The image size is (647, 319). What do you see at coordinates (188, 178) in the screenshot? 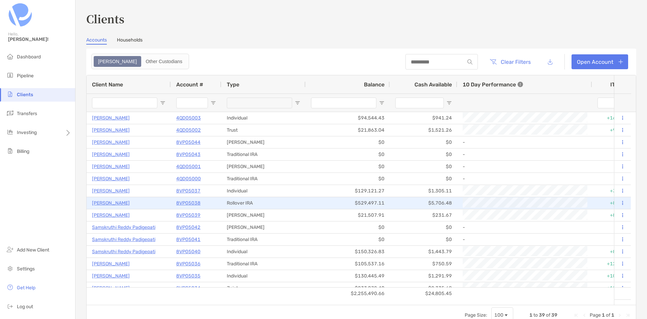
I see `p: 4QD05000` at bounding box center [188, 178].